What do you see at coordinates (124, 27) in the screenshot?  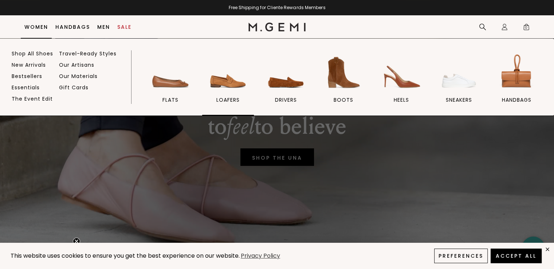 I see `a: Sale` at bounding box center [124, 27].